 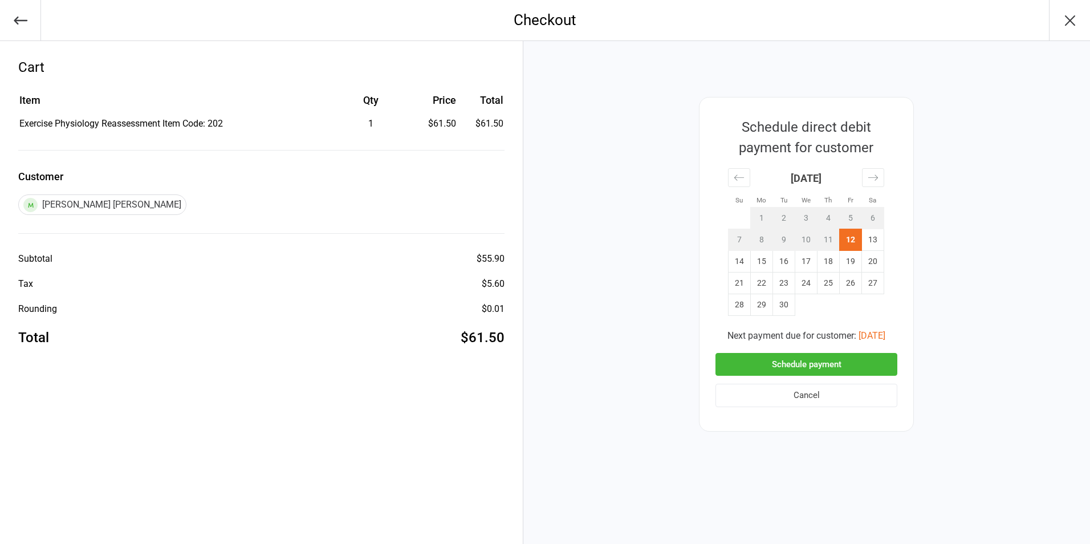 I want to click on td: Saturday, September 13, 2025, so click(x=873, y=239).